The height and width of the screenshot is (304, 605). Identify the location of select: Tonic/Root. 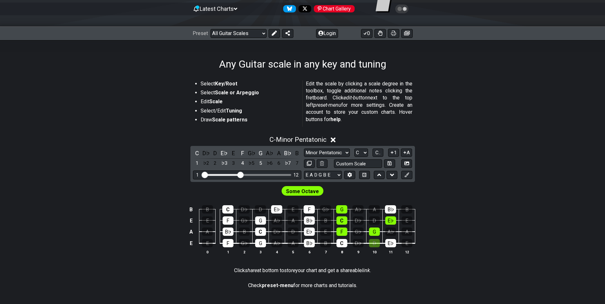
(361, 153).